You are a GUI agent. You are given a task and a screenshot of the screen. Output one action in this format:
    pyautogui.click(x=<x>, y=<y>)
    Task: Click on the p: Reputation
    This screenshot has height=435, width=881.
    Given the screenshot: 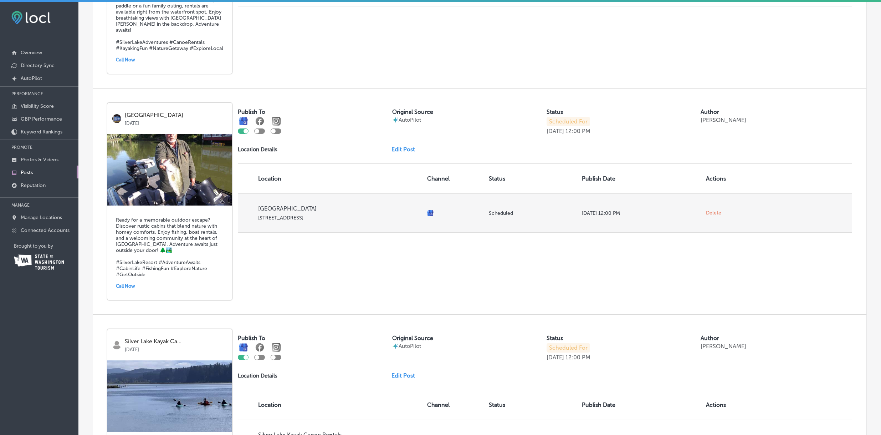 What is the action you would take?
    pyautogui.click(x=33, y=185)
    